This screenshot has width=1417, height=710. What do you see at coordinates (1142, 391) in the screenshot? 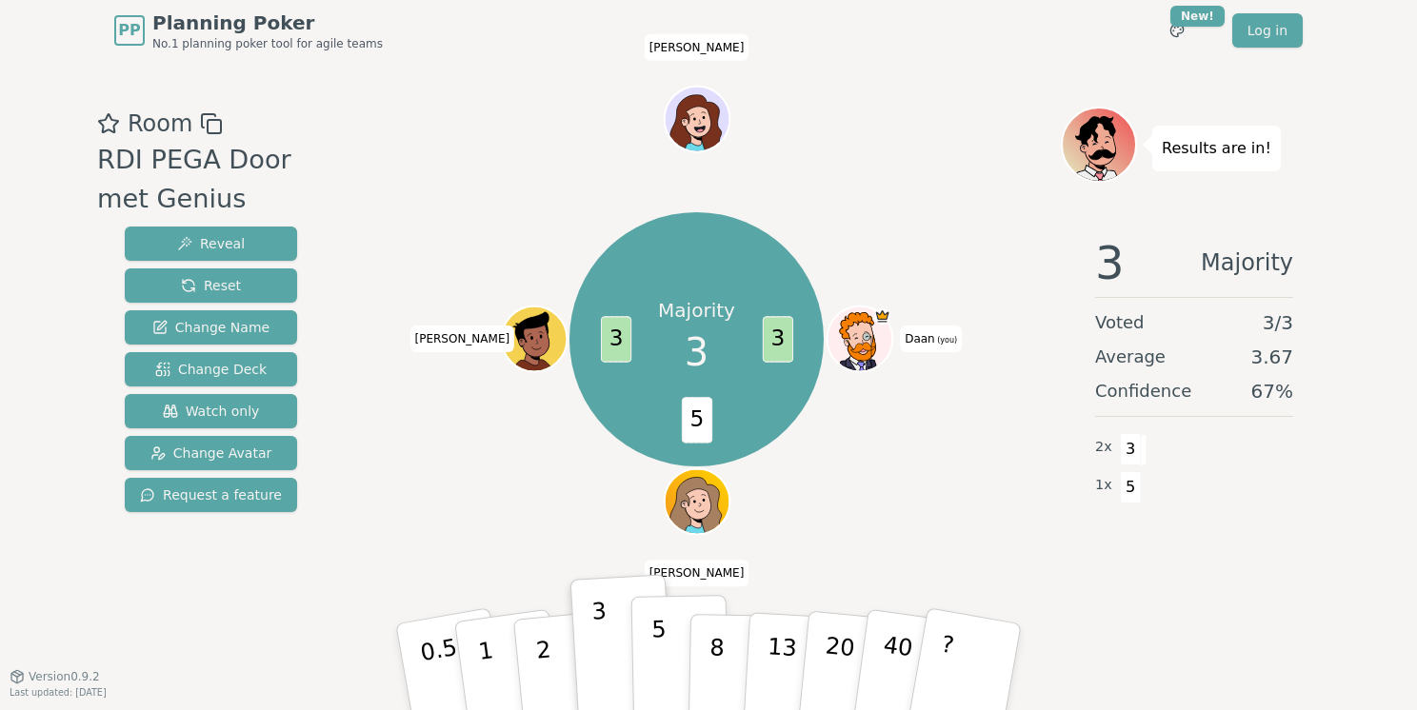
I see `span: Confidence` at bounding box center [1142, 391].